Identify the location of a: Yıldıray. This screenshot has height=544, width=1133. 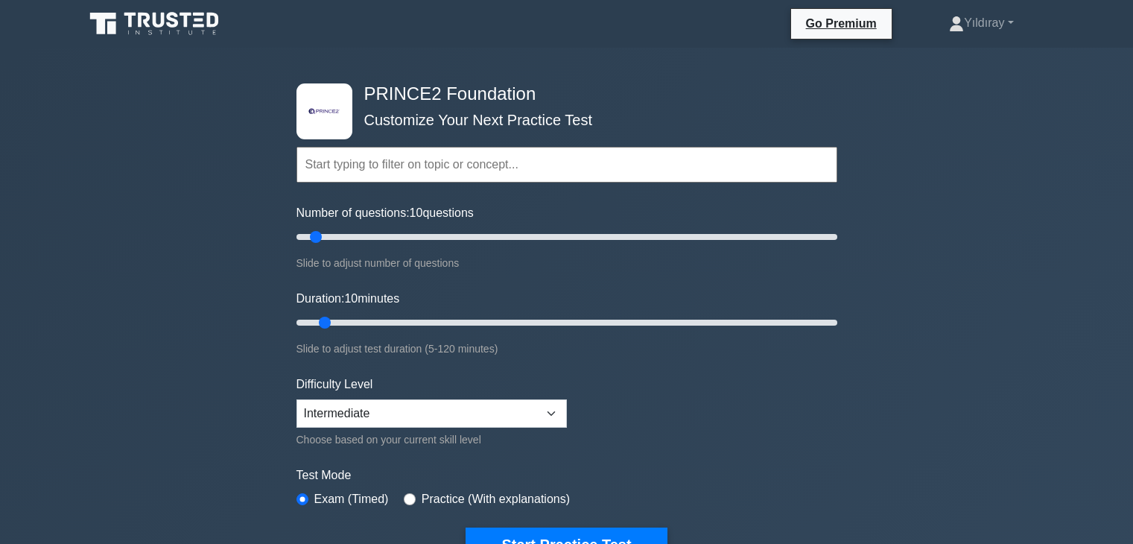
(981, 23).